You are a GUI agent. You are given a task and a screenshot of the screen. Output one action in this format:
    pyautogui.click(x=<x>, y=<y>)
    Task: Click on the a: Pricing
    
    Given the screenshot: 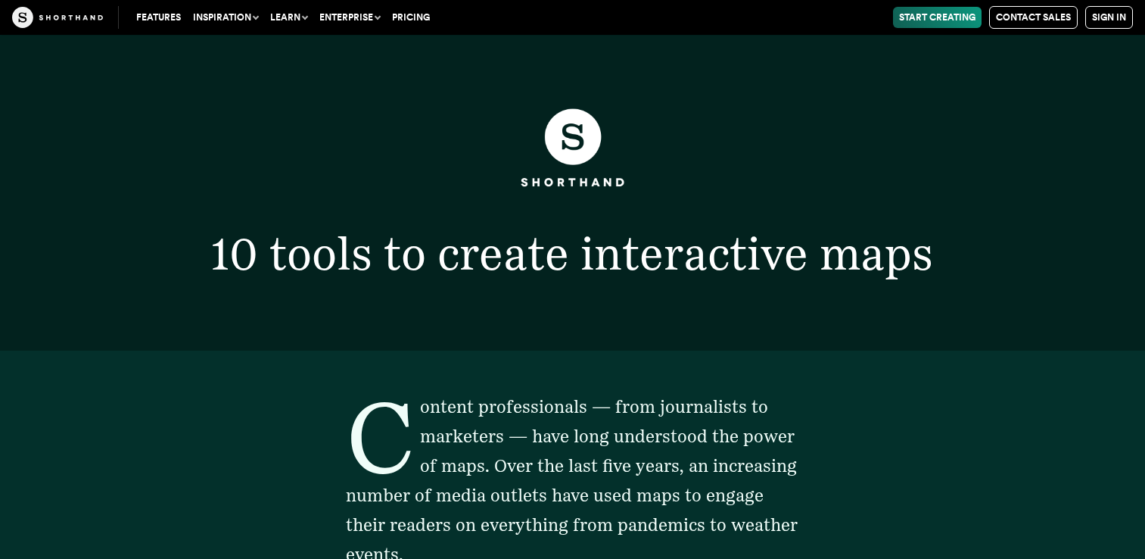 What is the action you would take?
    pyautogui.click(x=411, y=17)
    